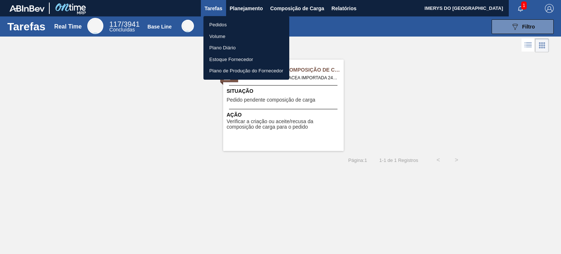  What do you see at coordinates (246, 37) in the screenshot?
I see `li: Volume` at bounding box center [246, 37].